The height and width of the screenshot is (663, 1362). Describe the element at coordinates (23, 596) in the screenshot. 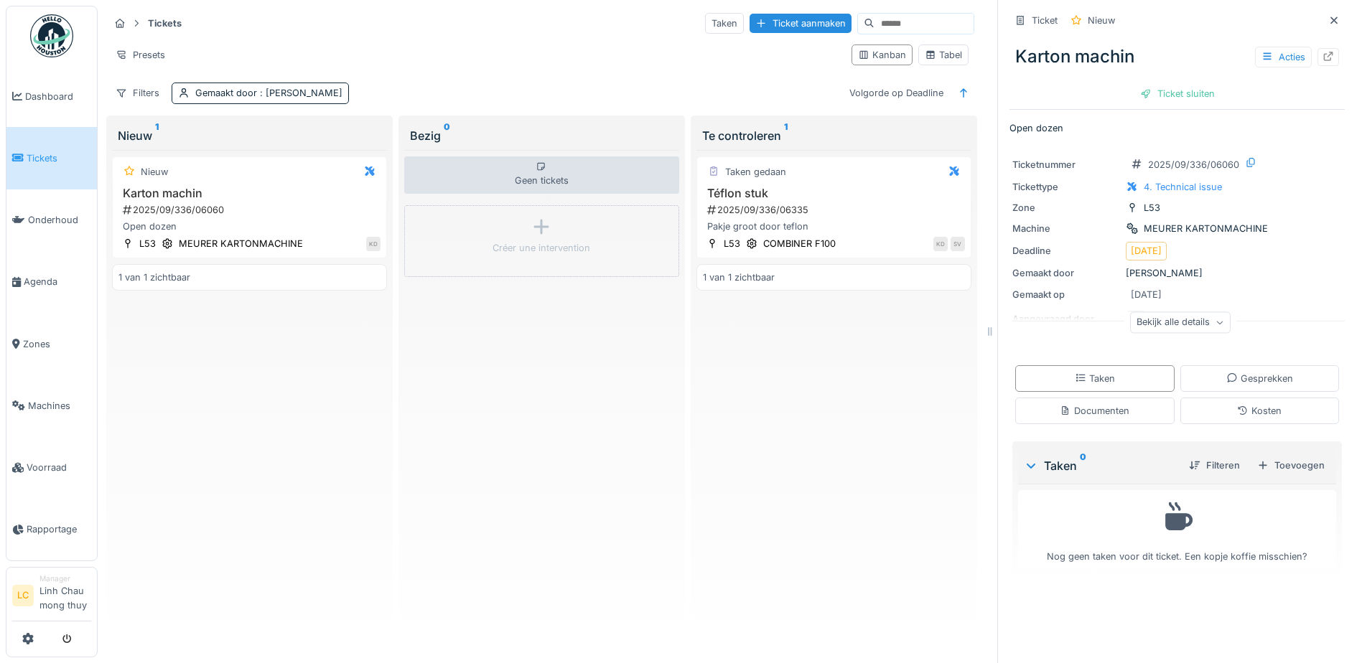

I see `li: LC` at that location.